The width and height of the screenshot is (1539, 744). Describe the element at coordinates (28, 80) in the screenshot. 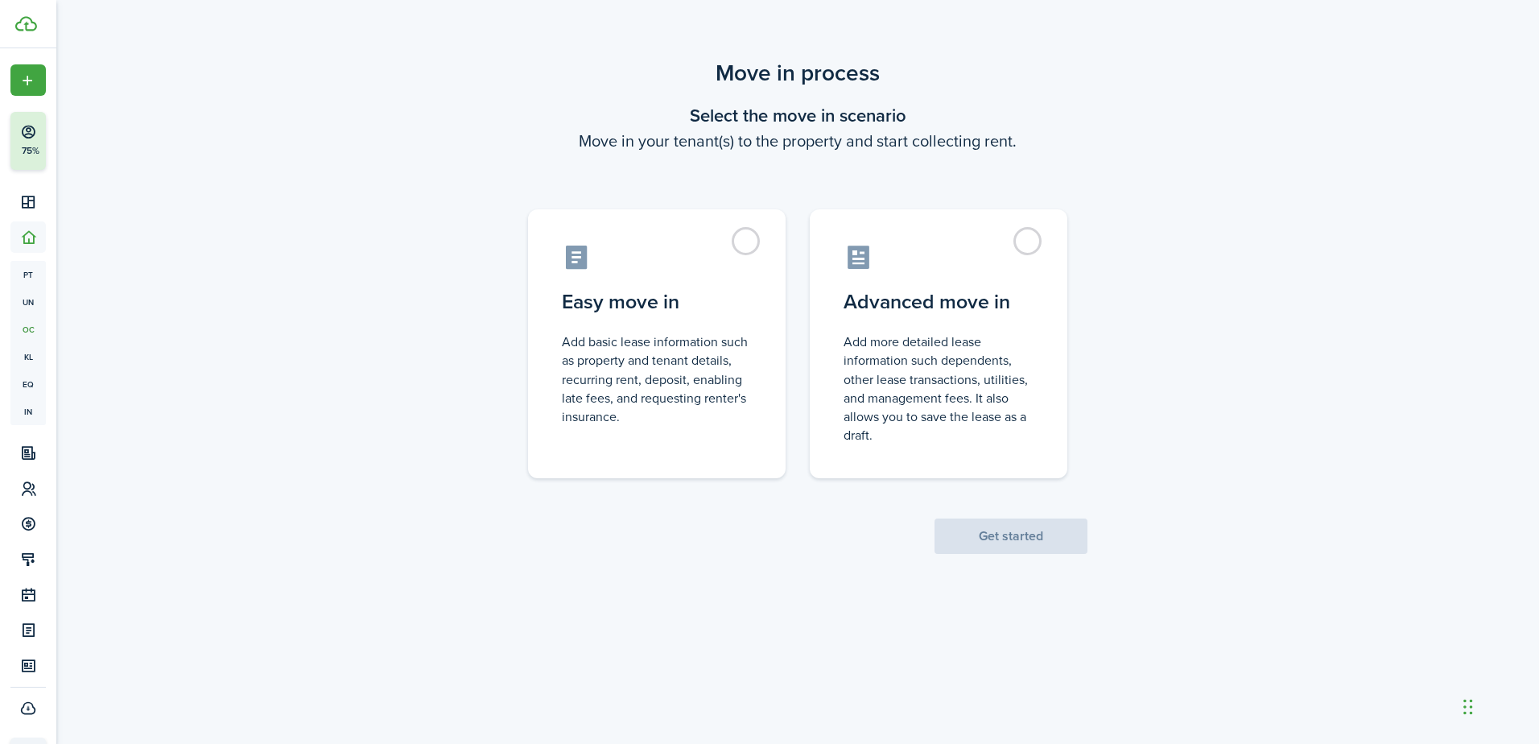

I see `button: Open menu` at that location.